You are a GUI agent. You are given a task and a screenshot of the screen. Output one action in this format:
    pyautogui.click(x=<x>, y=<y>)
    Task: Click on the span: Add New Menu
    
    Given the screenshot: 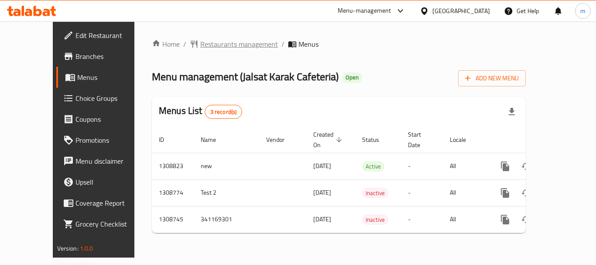 What is the action you would take?
    pyautogui.click(x=492, y=78)
    